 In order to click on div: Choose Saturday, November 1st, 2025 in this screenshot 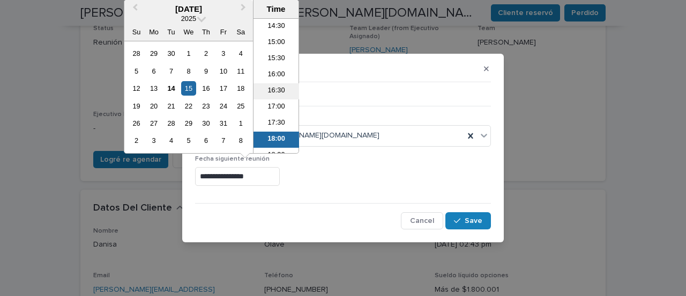, I will do `click(241, 123)`.